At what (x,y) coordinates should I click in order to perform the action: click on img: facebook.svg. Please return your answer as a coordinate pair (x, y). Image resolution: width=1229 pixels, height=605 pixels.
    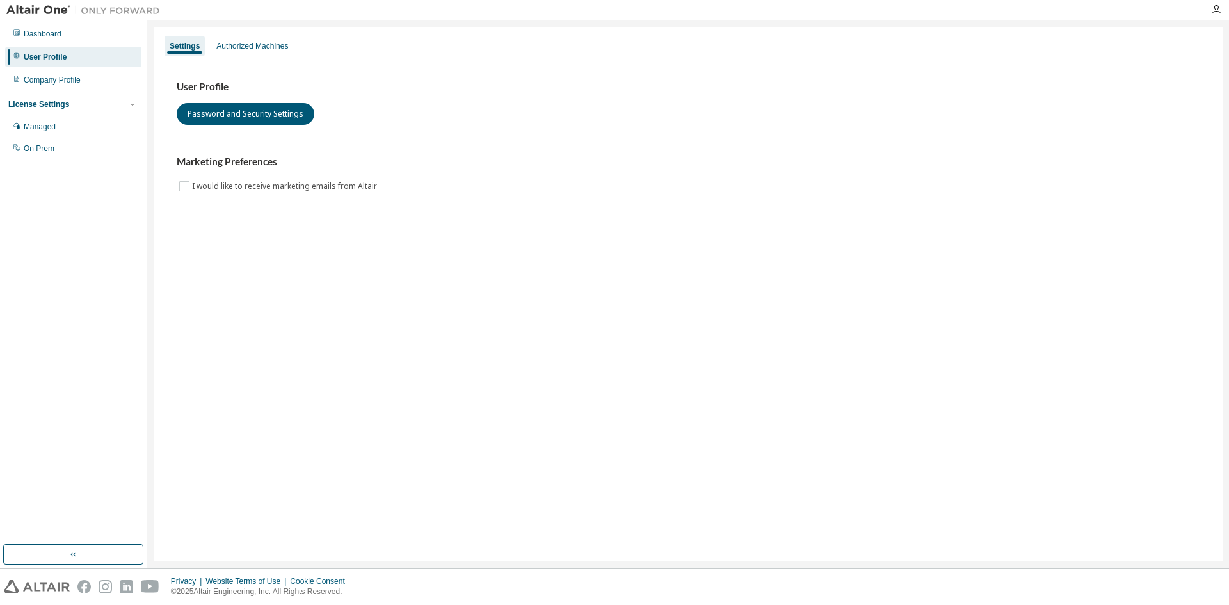
    Looking at the image, I should click on (84, 586).